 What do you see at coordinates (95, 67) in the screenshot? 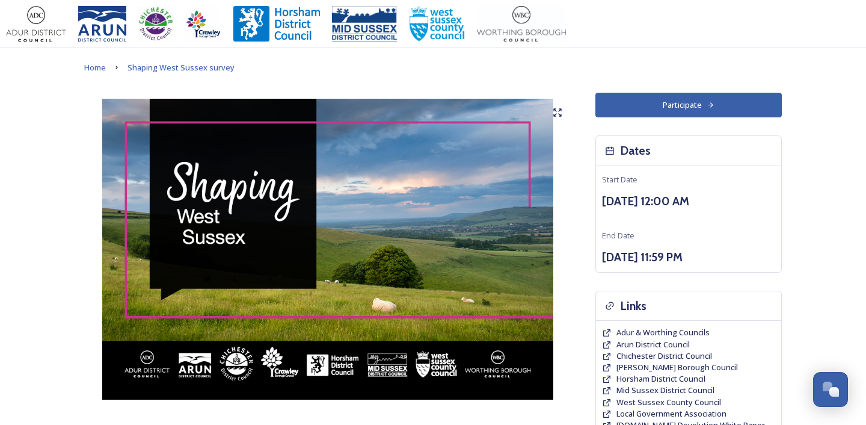
I see `span: Home` at bounding box center [95, 67].